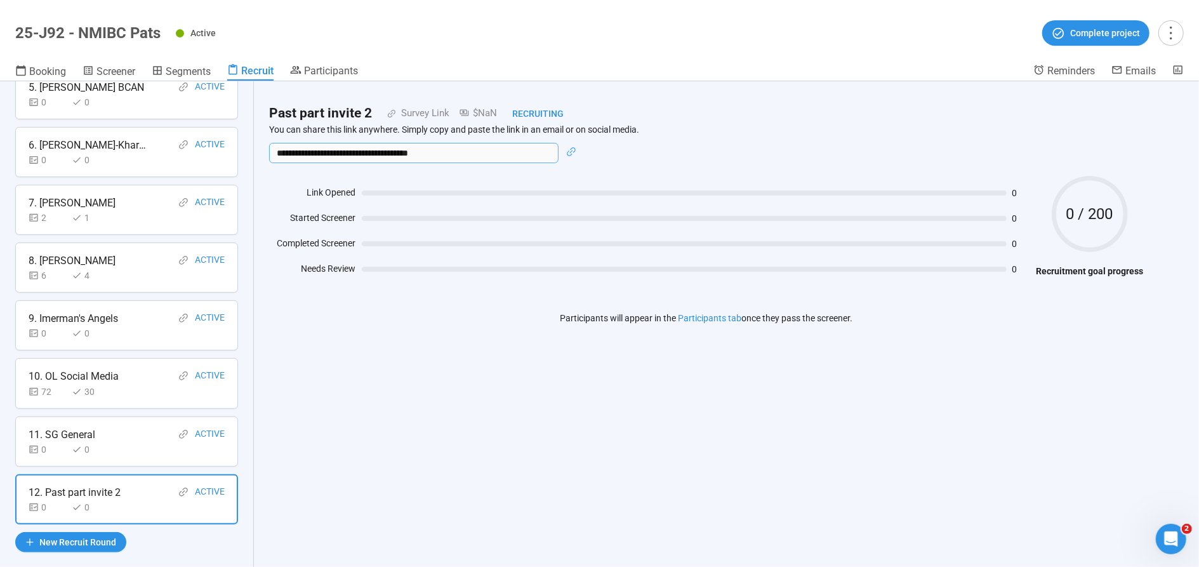 Image resolution: width=1199 pixels, height=567 pixels. What do you see at coordinates (109, 72) in the screenshot?
I see `a: Screener` at bounding box center [109, 72].